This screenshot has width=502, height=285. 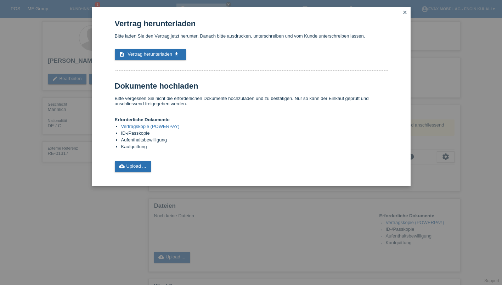 I want to click on span: Vertrag herunterladen, so click(x=150, y=54).